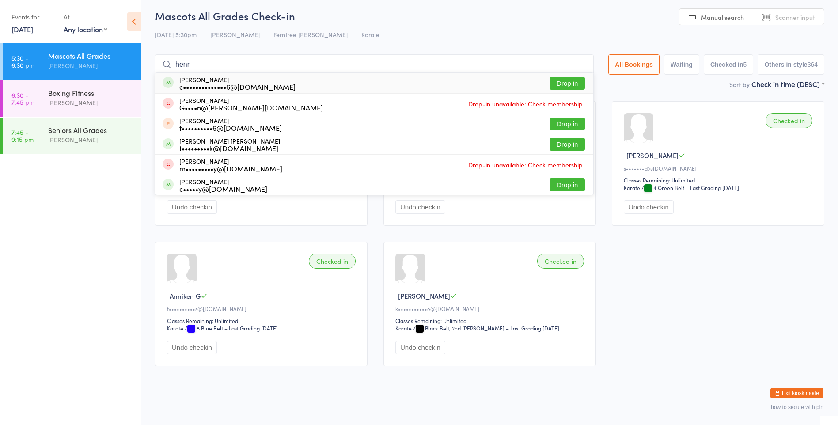 The image size is (838, 425). What do you see at coordinates (728, 64) in the screenshot?
I see `button: Checked in5` at bounding box center [728, 64].